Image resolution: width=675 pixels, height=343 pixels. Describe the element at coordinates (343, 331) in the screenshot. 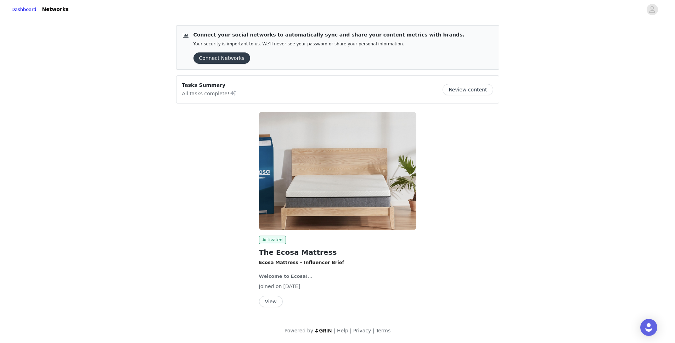

I see `a: Help` at that location.